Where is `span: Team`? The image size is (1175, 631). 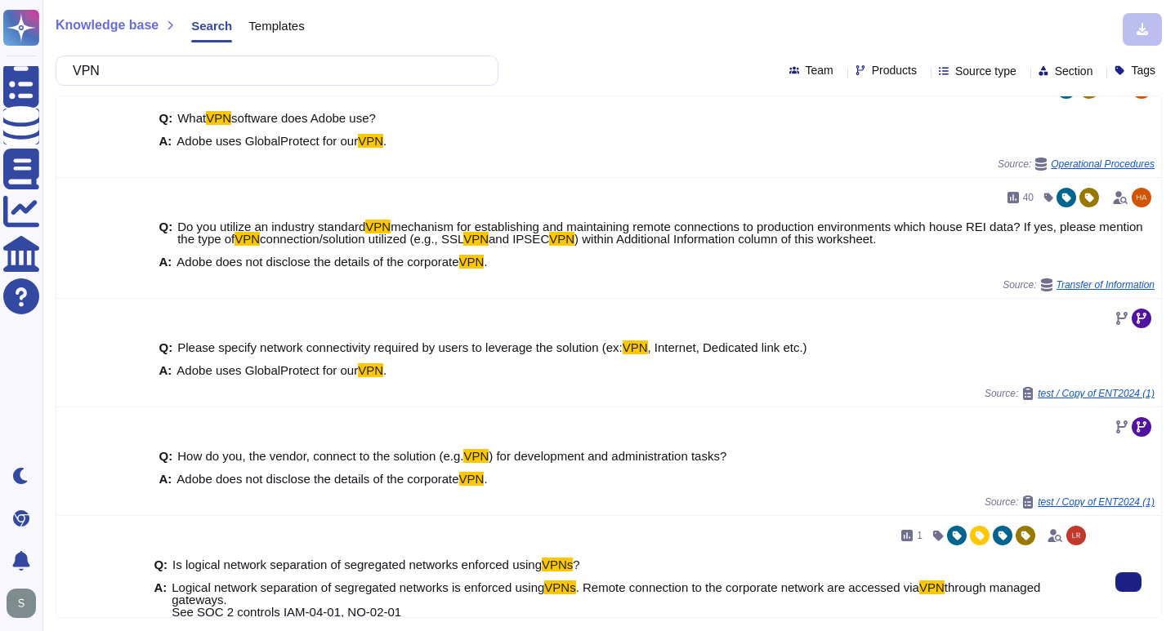
span: Team is located at coordinates (819, 70).